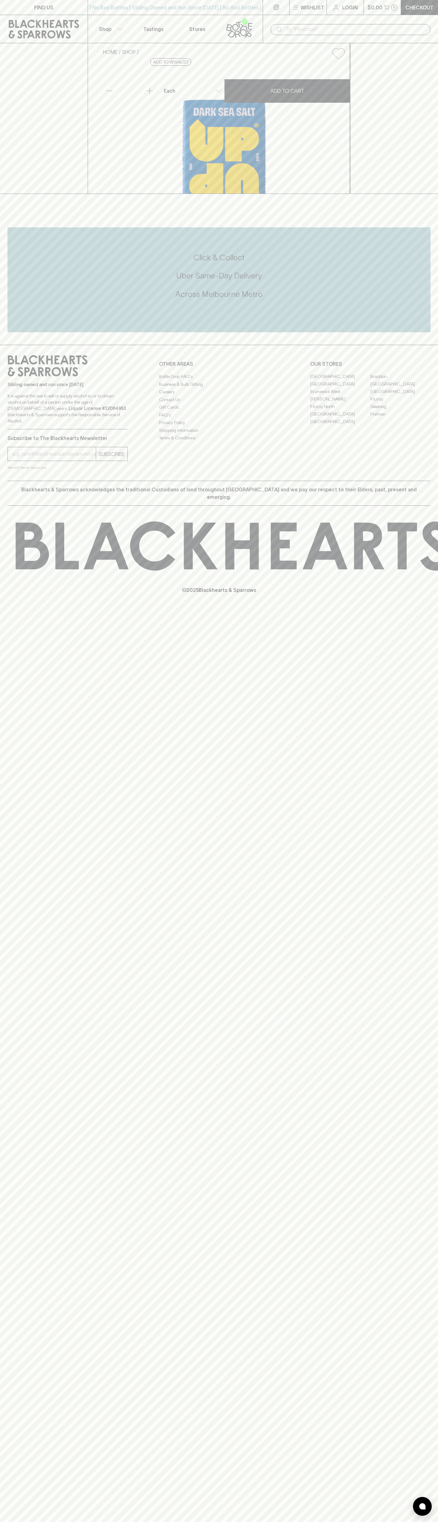 This screenshot has width=438, height=1522. I want to click on button: SUBSCRIBE, so click(112, 454).